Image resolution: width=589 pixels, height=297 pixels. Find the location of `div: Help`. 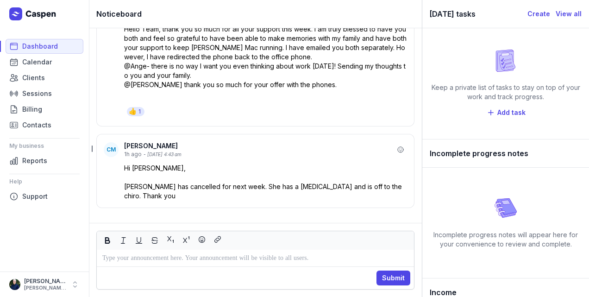

div: Help is located at coordinates (44, 181).